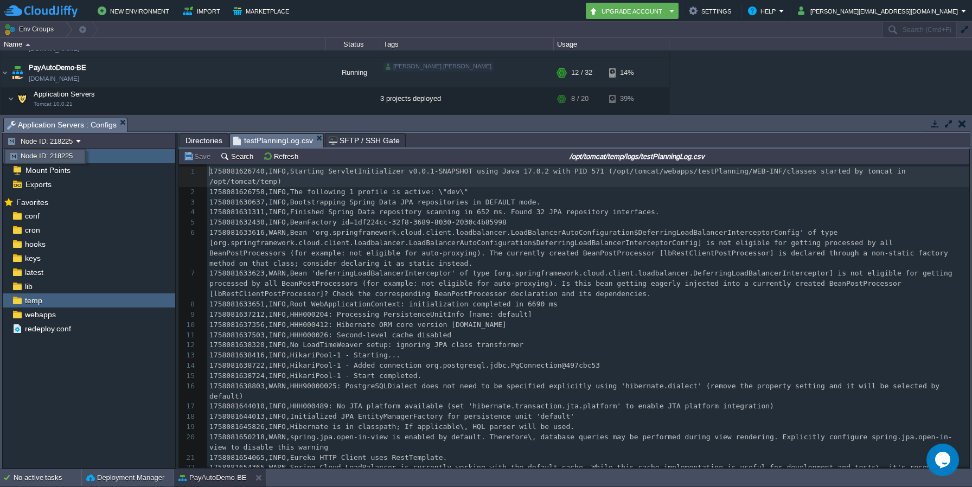 Image resolution: width=972 pixels, height=487 pixels. I want to click on div: 21, so click(188, 458).